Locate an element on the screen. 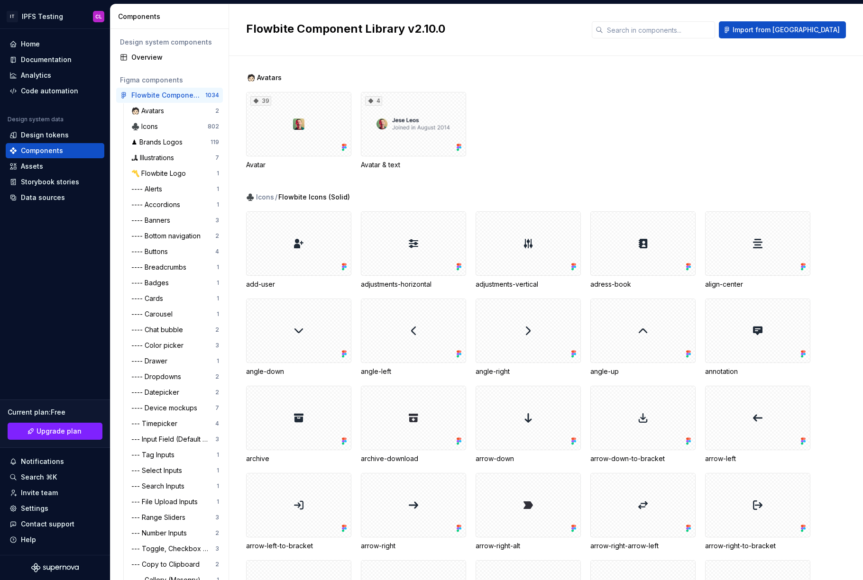  div: arrow-right-alt is located at coordinates (528, 546).